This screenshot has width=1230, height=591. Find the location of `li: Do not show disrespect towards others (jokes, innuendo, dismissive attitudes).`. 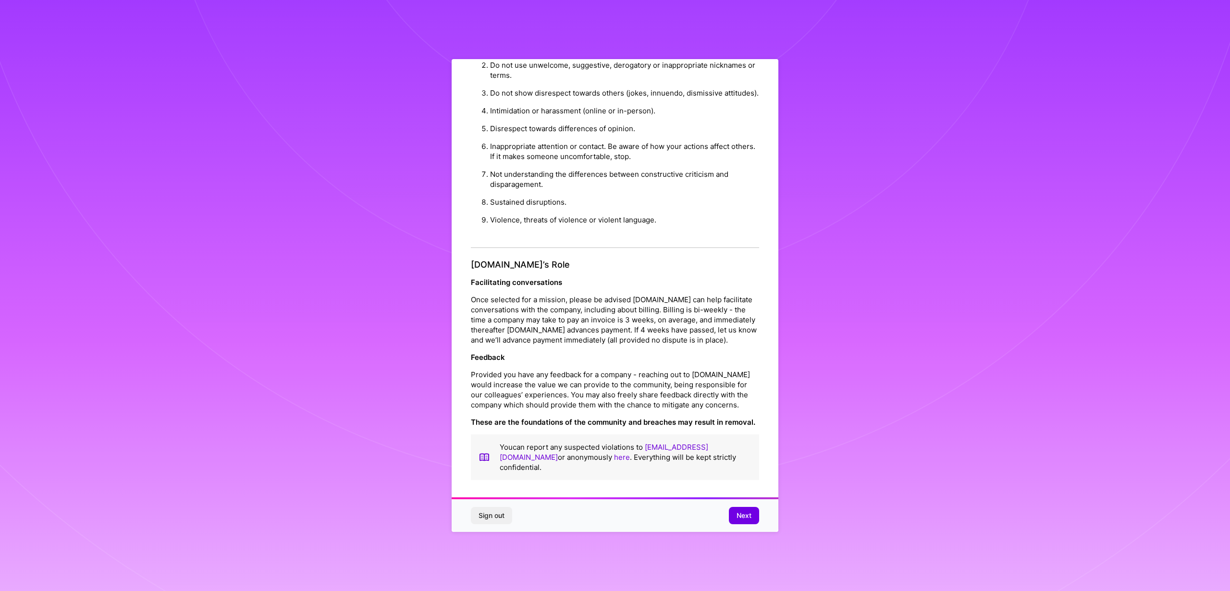

li: Do not show disrespect towards others (jokes, innuendo, dismissive attitudes). is located at coordinates (625, 93).